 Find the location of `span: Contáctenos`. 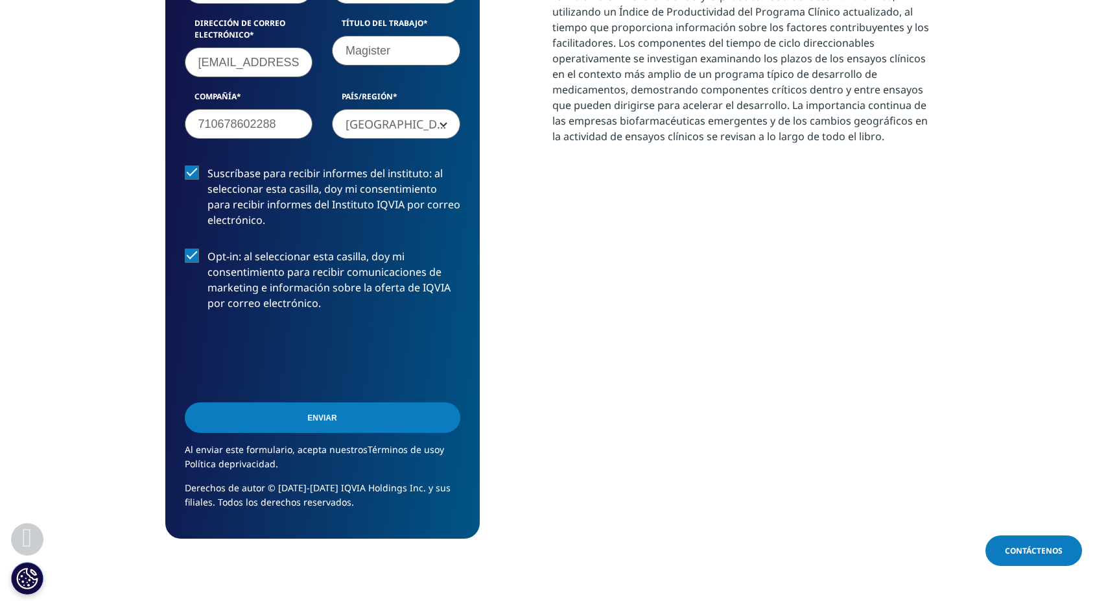

span: Contáctenos is located at coordinates (1034, 550).